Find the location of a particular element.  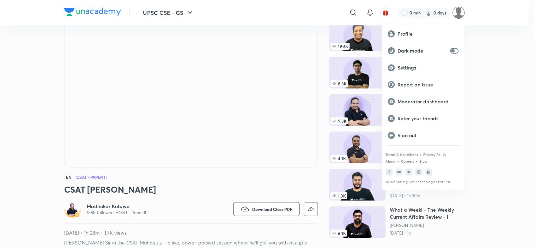

p: About is located at coordinates (390, 161).